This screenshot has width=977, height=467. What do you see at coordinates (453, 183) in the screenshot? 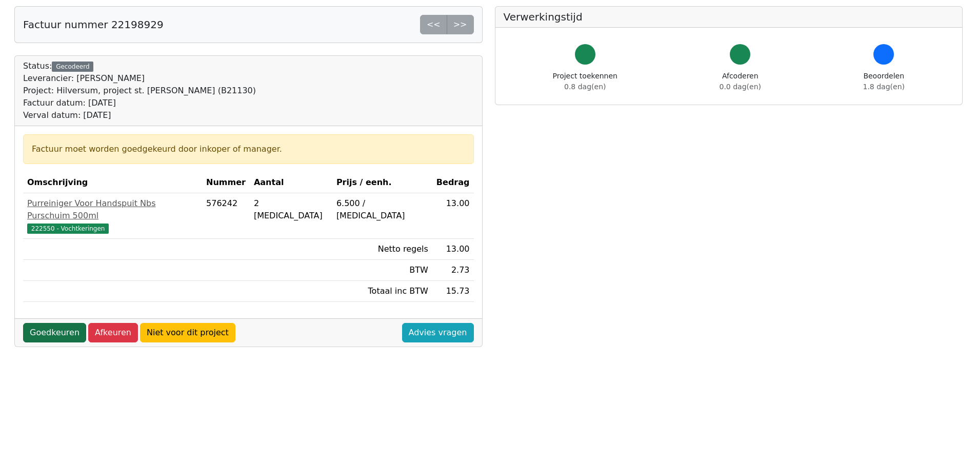
I see `th: Bedrag` at bounding box center [453, 183].